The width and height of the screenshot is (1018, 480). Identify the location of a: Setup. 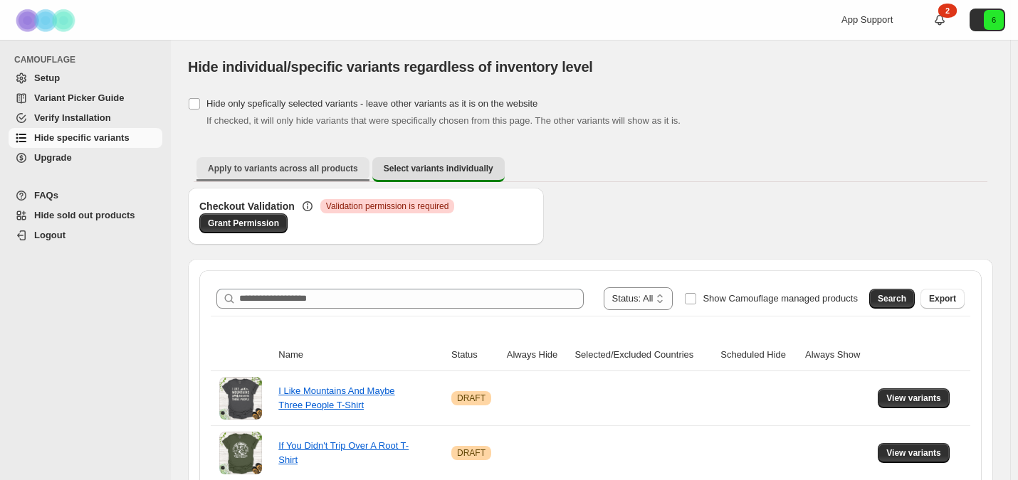
(85, 78).